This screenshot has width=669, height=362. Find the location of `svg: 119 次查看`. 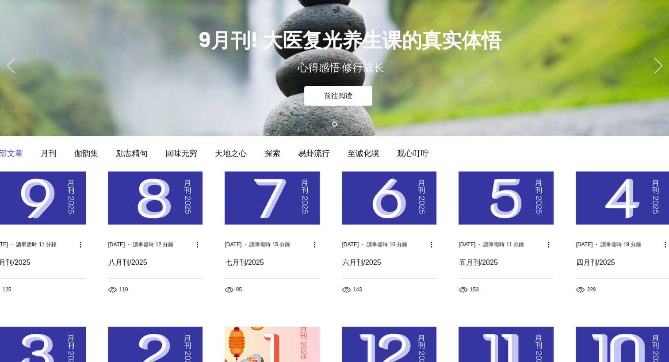

svg: 119 次查看 is located at coordinates (112, 290).